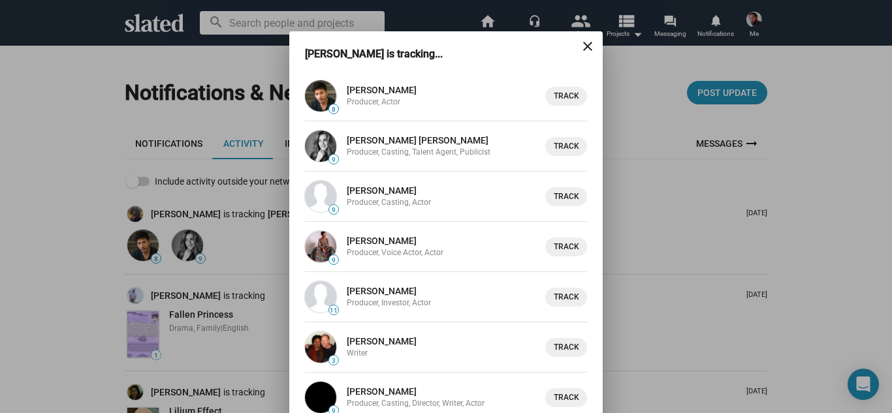 The image size is (892, 413). What do you see at coordinates (388, 202) in the screenshot?
I see `span: Producer, Casting, Actor` at bounding box center [388, 202].